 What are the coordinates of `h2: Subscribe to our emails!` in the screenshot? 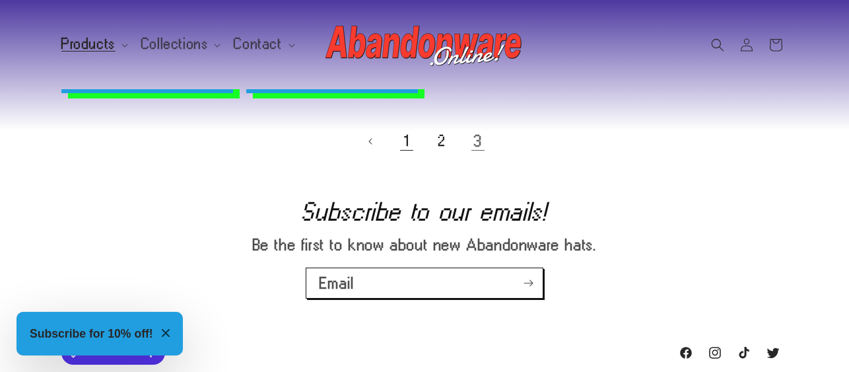 It's located at (425, 211).